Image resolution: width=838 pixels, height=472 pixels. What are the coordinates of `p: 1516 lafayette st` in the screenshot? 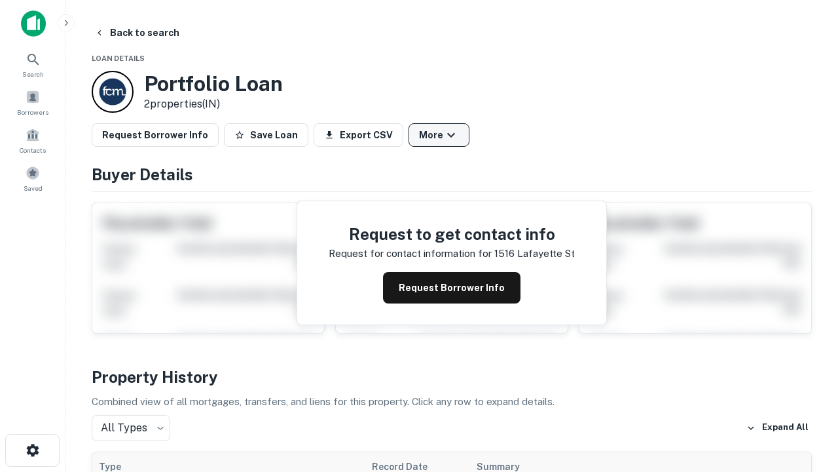 It's located at (534, 253).